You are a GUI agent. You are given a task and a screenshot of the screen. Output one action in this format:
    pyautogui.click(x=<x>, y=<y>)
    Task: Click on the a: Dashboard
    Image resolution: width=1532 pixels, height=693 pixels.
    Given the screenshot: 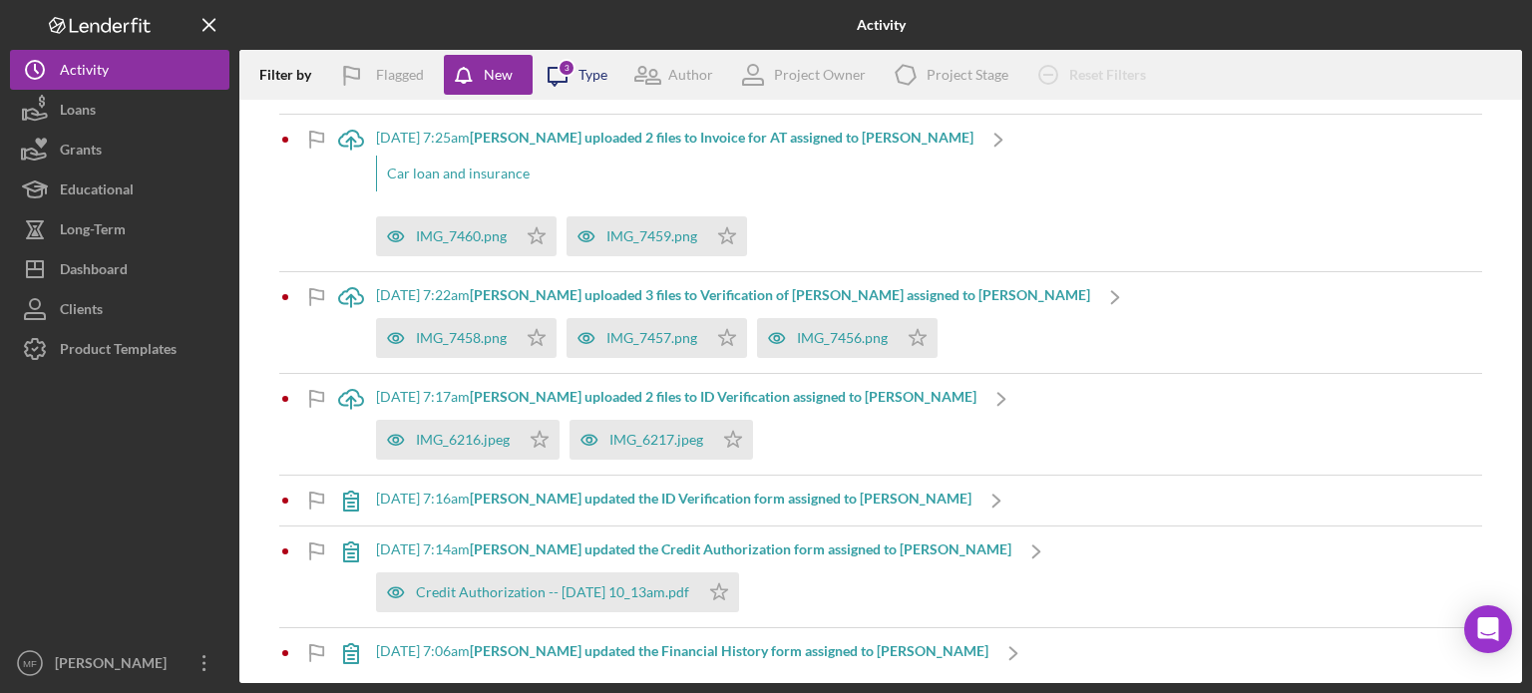 What is the action you would take?
    pyautogui.click(x=120, y=269)
    